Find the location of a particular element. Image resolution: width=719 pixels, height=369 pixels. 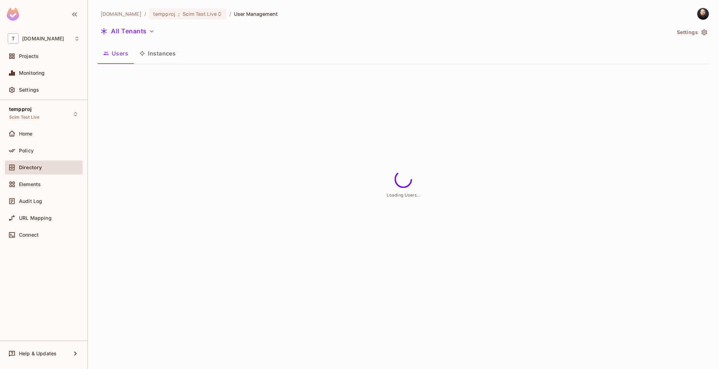

span: User Management is located at coordinates (256, 14).